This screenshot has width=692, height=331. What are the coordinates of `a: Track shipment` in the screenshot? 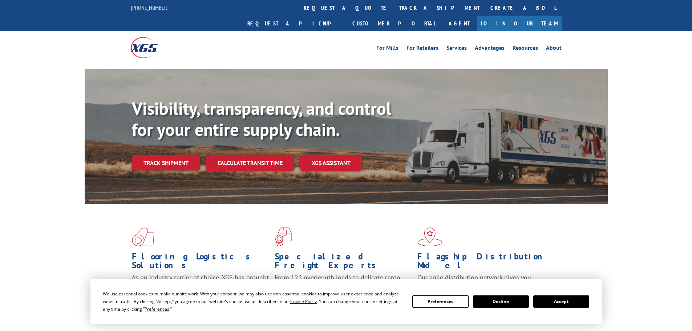 It's located at (166, 163).